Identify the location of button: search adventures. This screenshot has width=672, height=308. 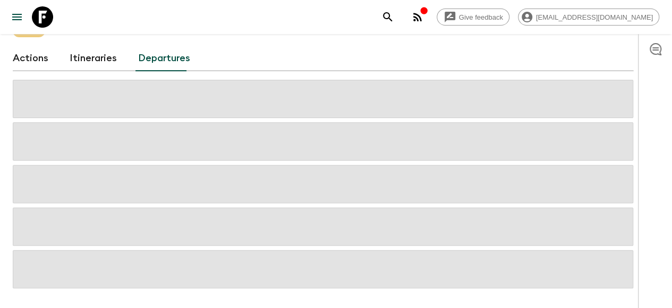
(388, 17).